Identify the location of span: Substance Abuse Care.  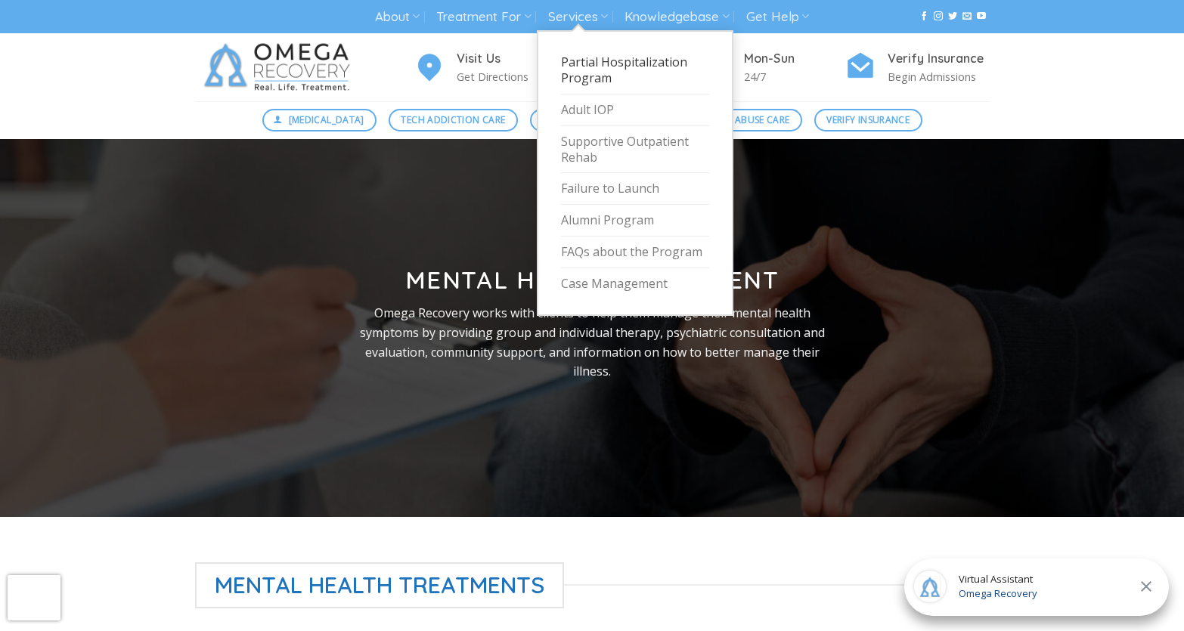
(734, 119).